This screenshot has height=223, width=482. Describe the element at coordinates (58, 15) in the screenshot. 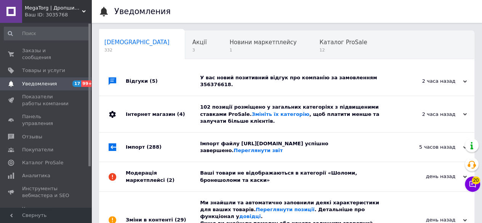

I see `div: Ваш ID: 3035768` at that location.